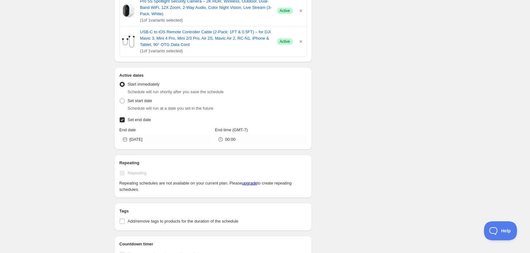  I want to click on span: Repeating, so click(137, 173).